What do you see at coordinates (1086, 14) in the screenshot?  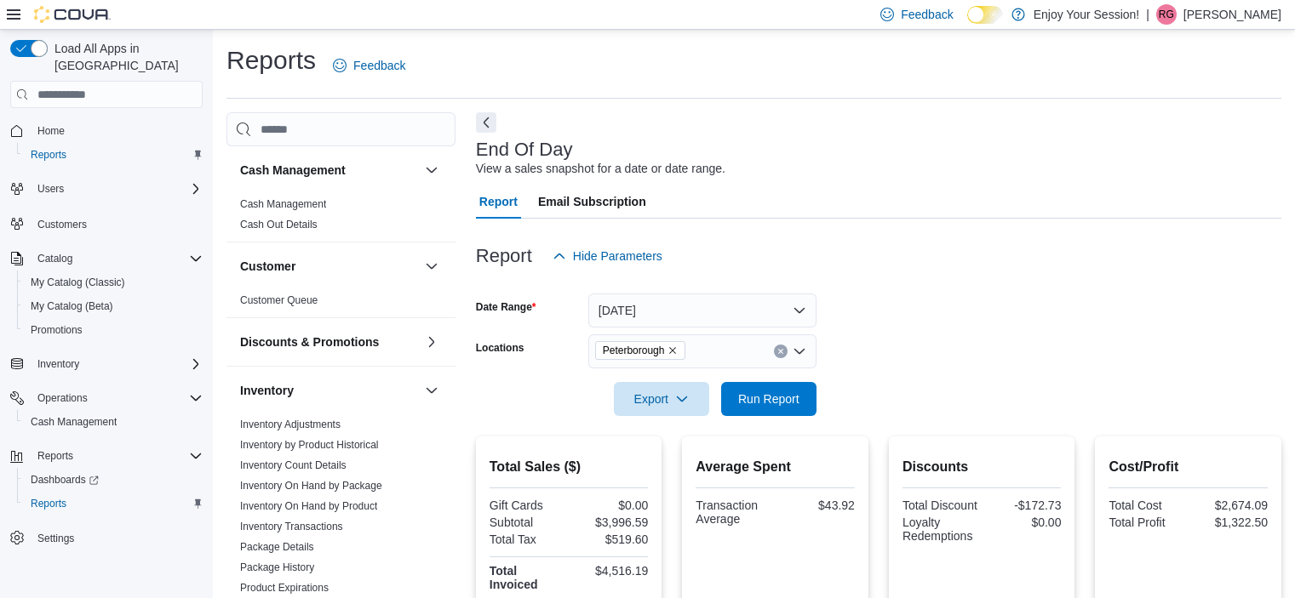 I see `p: Enjoy Your Session!` at bounding box center [1086, 14].